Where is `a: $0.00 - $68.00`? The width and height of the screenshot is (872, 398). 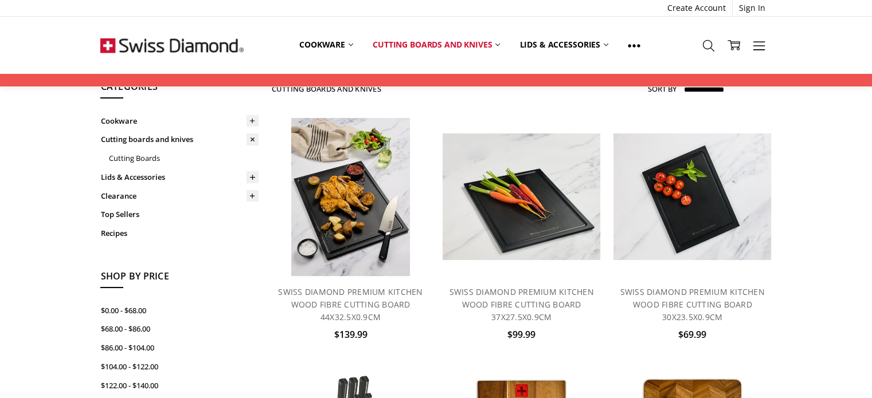
a: $0.00 - $68.00 is located at coordinates (179, 311).